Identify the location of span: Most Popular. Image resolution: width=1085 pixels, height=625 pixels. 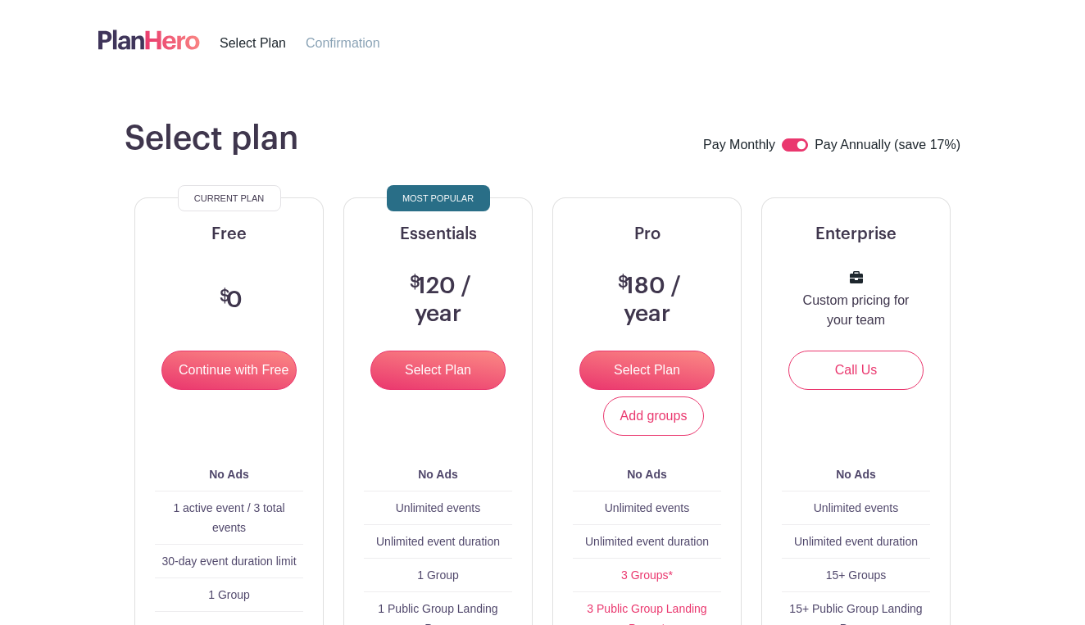
(438, 198).